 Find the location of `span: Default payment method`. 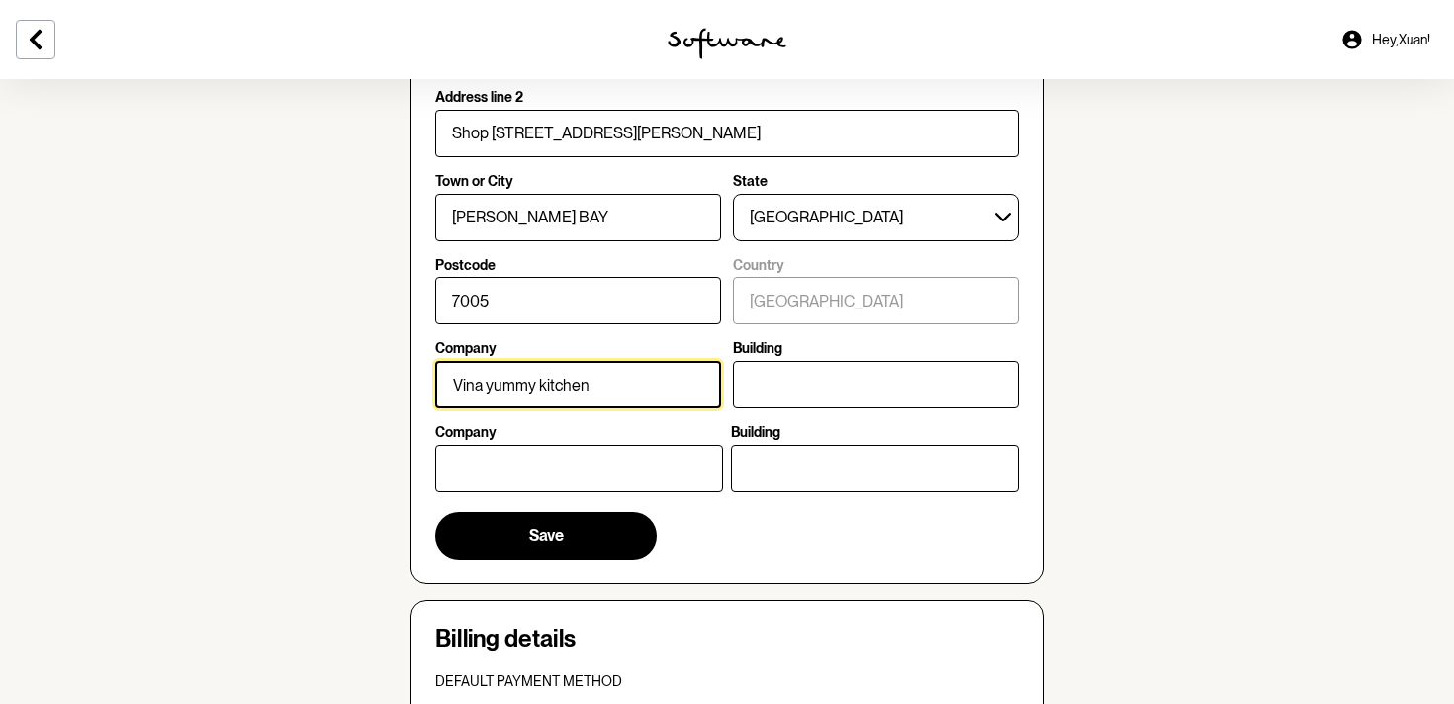

span: Default payment method is located at coordinates (528, 681).